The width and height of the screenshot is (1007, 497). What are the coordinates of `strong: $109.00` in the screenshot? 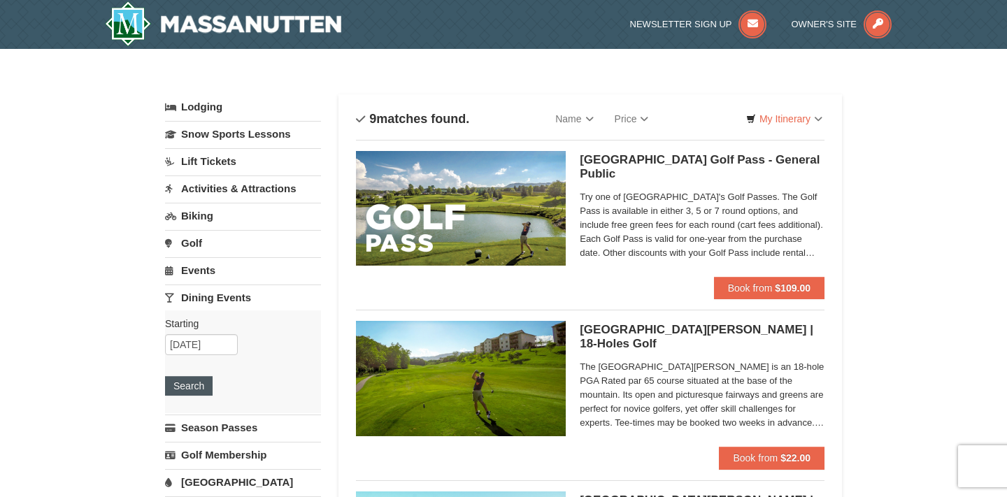 It's located at (792, 288).